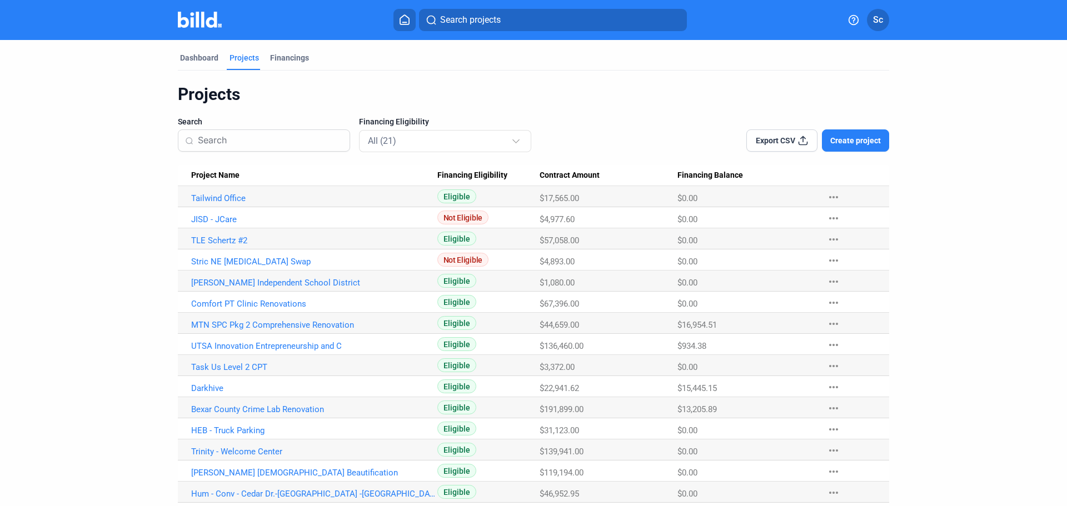  What do you see at coordinates (559, 431) in the screenshot?
I see `span: $31,123.00` at bounding box center [559, 431].